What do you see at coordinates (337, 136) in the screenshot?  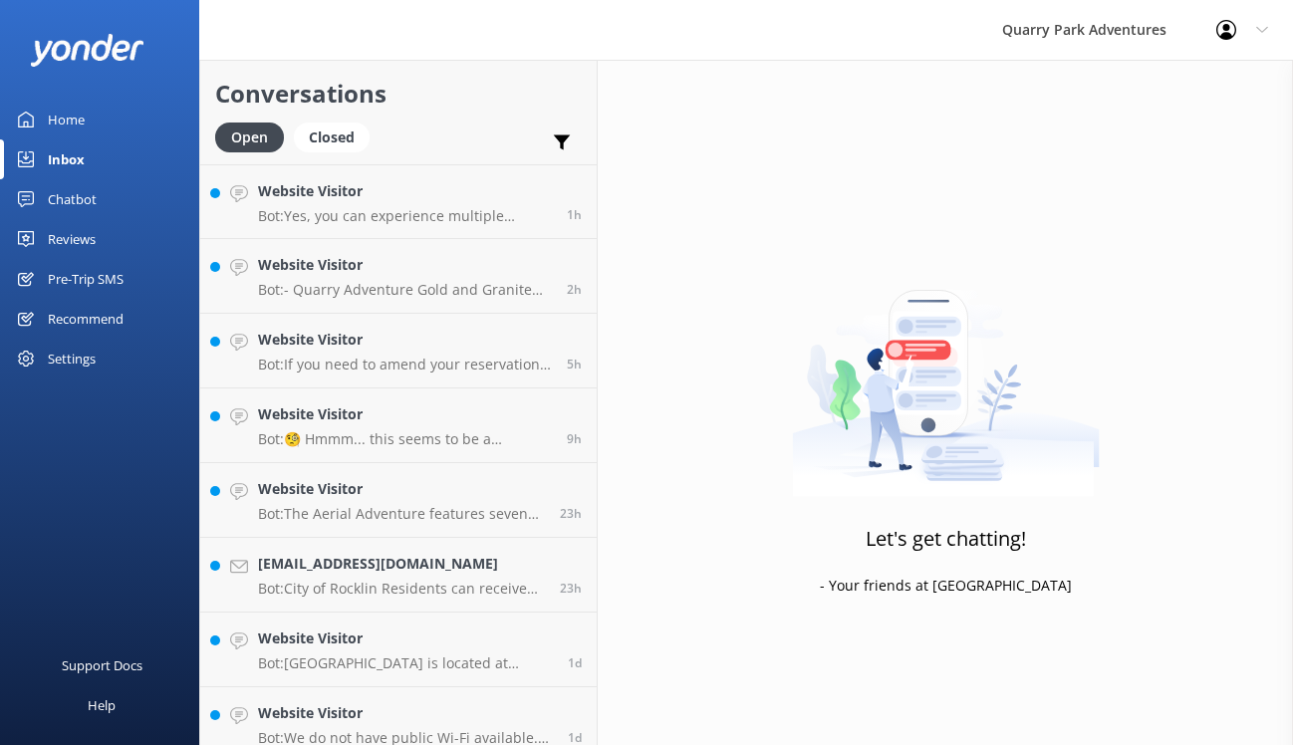 I see `a: Closed` at bounding box center [337, 136].